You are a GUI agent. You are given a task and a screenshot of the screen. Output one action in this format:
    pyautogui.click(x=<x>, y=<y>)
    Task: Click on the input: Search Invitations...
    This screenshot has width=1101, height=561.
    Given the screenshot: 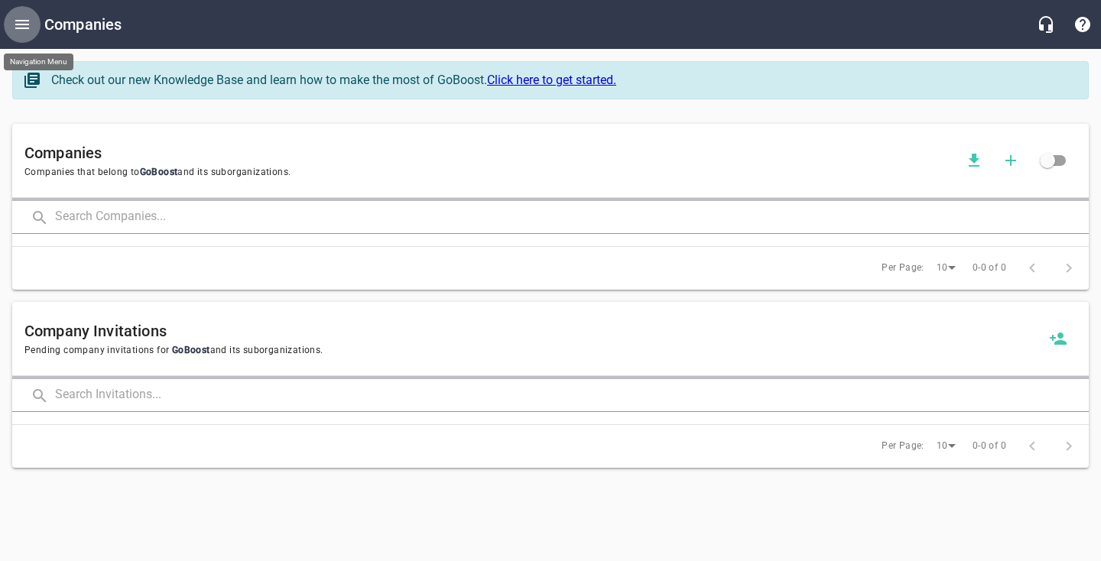 What is the action you would take?
    pyautogui.click(x=572, y=395)
    